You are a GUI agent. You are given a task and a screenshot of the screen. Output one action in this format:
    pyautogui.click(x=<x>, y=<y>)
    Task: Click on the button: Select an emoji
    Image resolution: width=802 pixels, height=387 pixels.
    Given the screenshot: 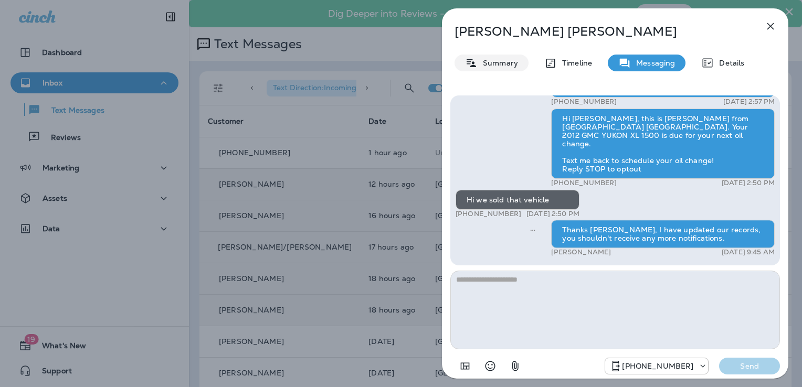 What is the action you would take?
    pyautogui.click(x=490, y=366)
    